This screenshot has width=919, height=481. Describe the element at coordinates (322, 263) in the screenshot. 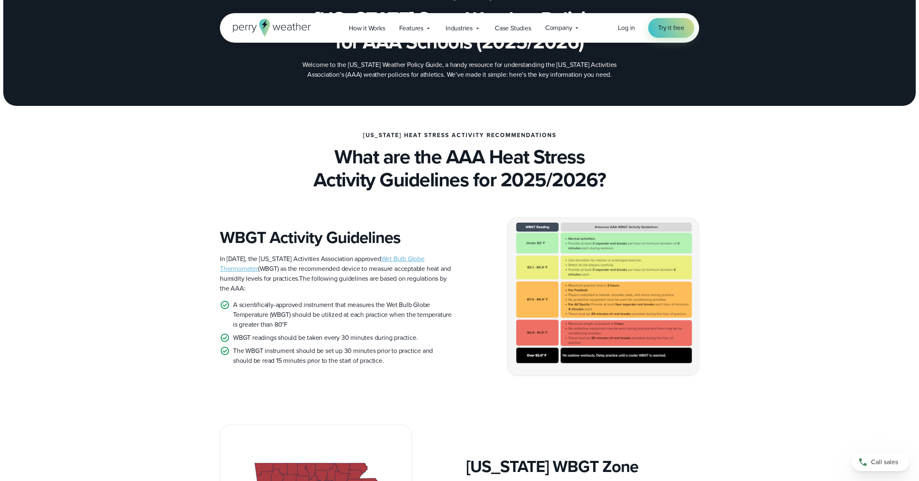

I see `a: Wet Bulb Globe Thermometer` at that location.